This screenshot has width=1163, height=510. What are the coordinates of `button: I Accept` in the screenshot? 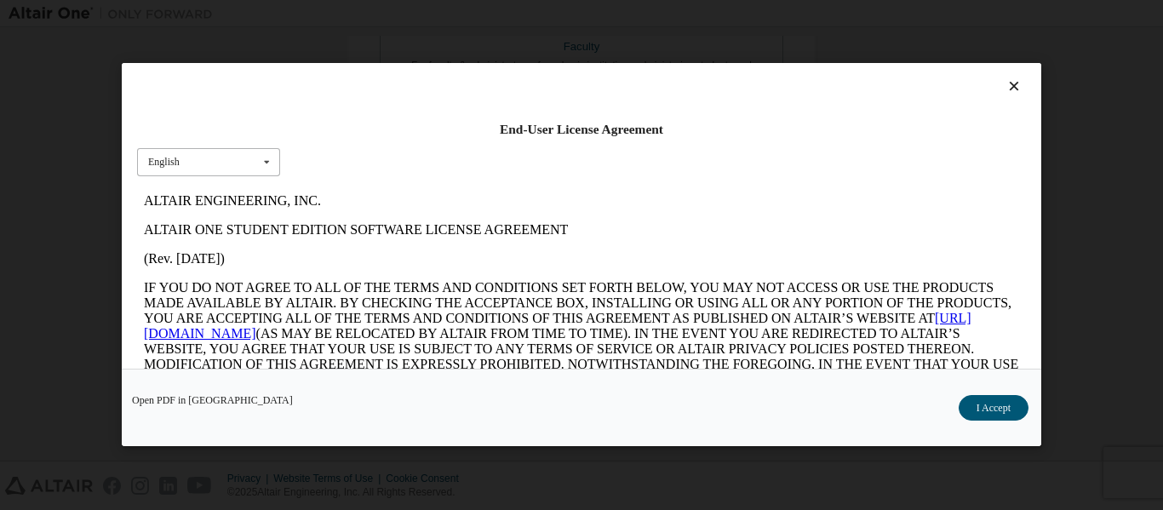 It's located at (993, 409).